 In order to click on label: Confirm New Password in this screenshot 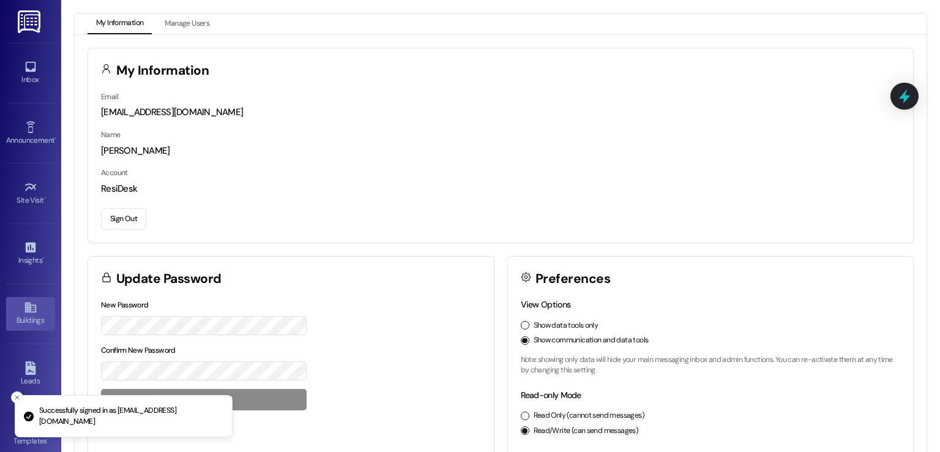, I will do `click(138, 350)`.